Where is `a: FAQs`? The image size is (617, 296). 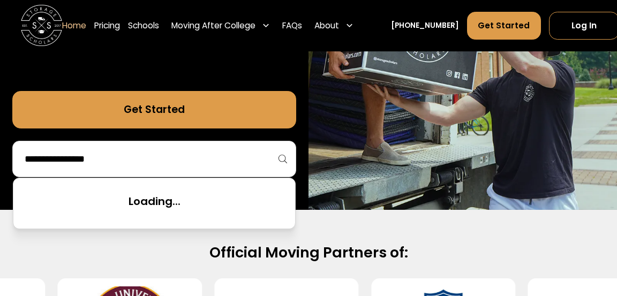 a: FAQs is located at coordinates (292, 26).